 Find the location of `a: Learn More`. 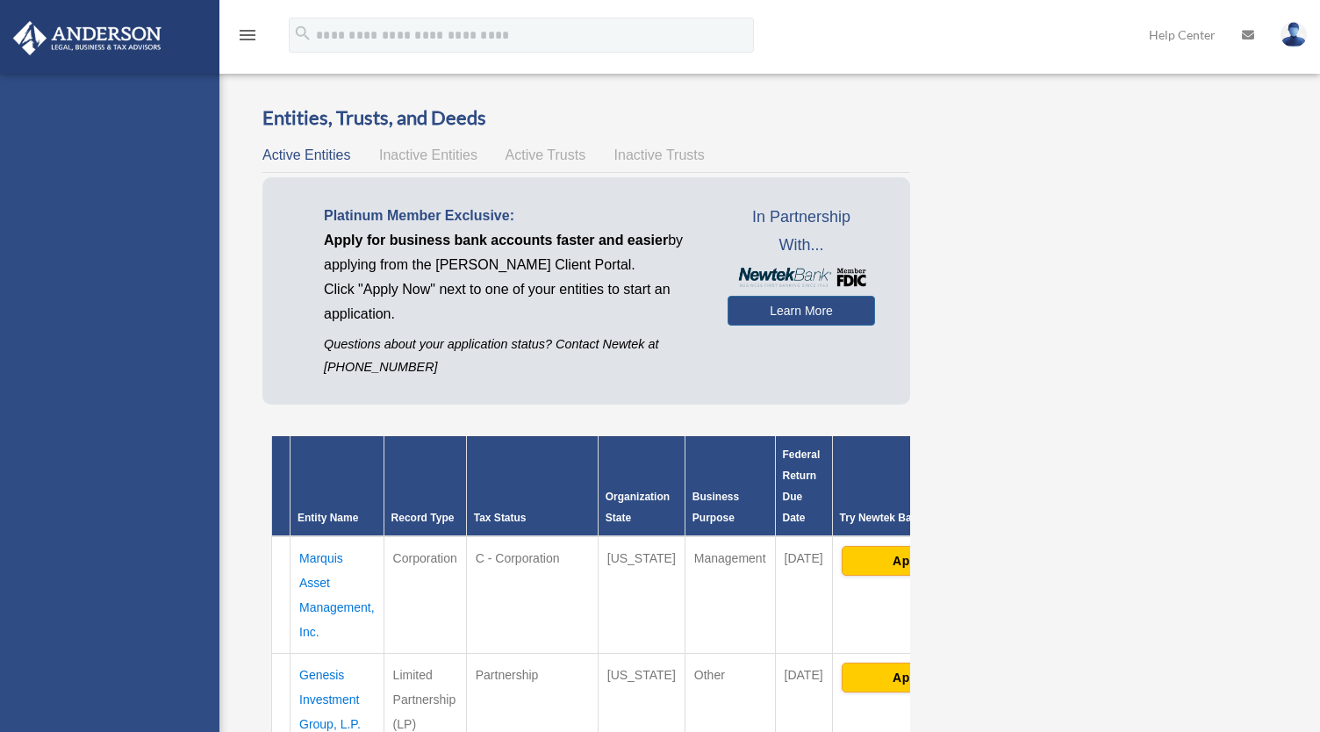

a: Learn More is located at coordinates (801, 311).